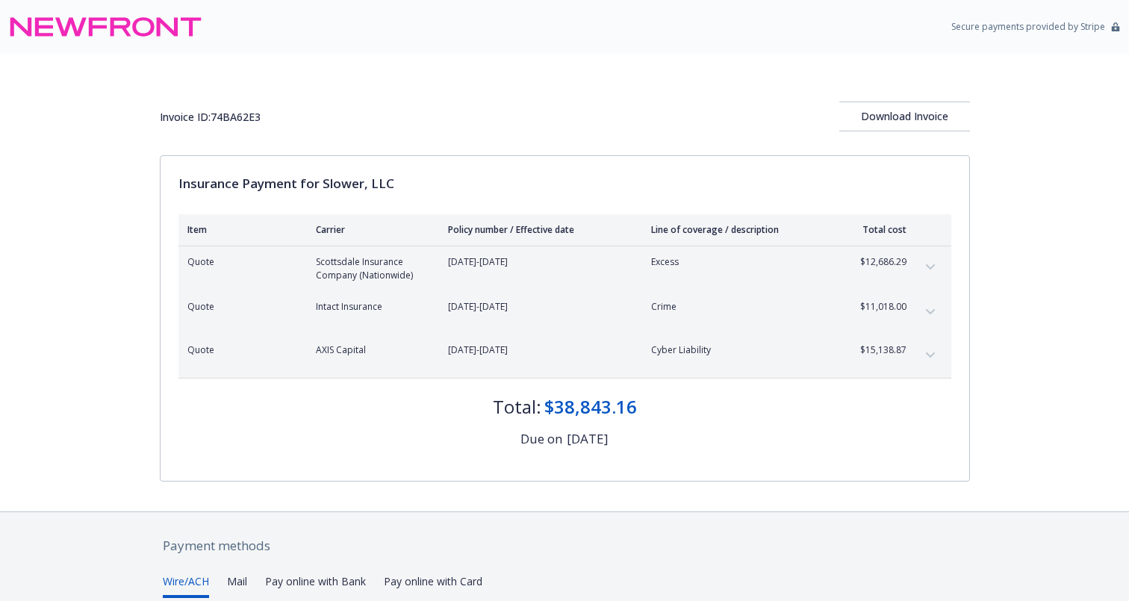  Describe the element at coordinates (878, 350) in the screenshot. I see `span: $15,138.87` at that location.